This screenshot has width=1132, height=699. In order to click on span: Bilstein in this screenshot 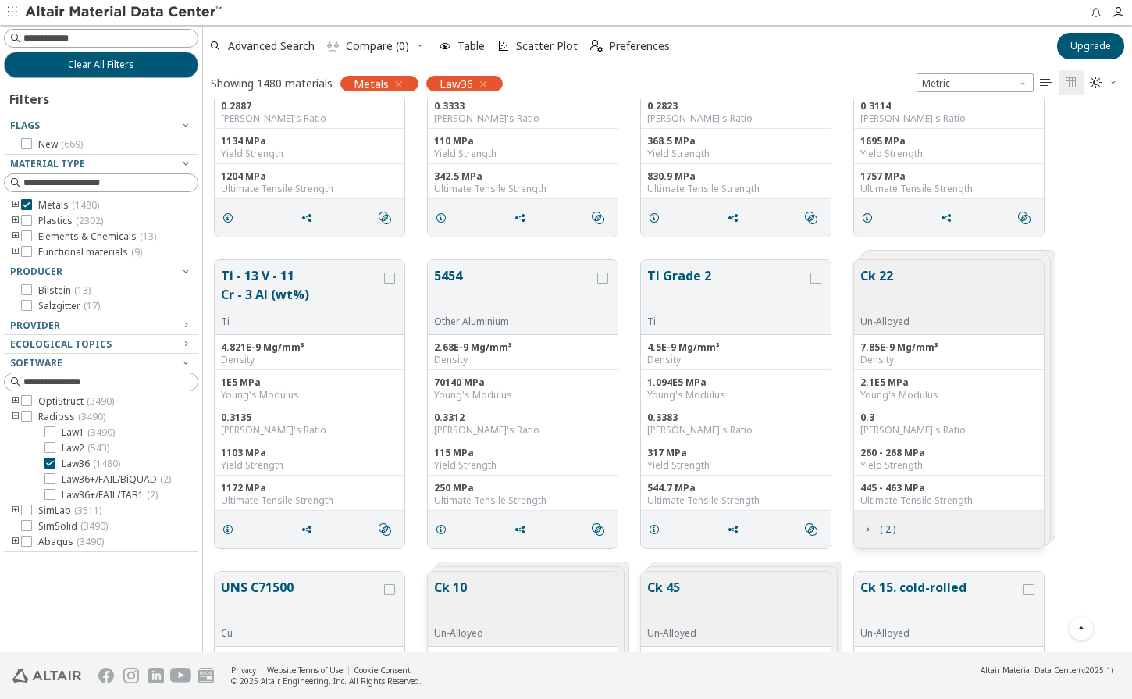, I will do `click(64, 290)`.